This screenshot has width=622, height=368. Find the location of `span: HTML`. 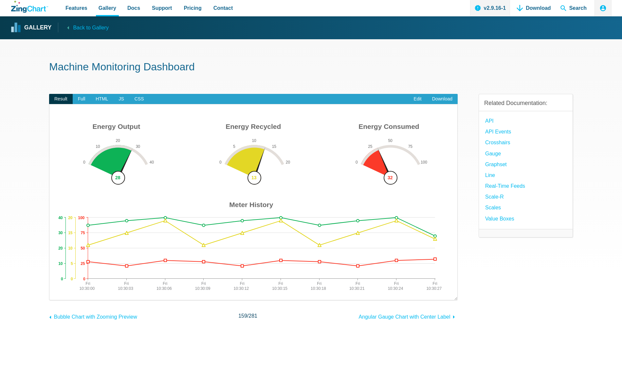

span: HTML is located at coordinates (102, 99).